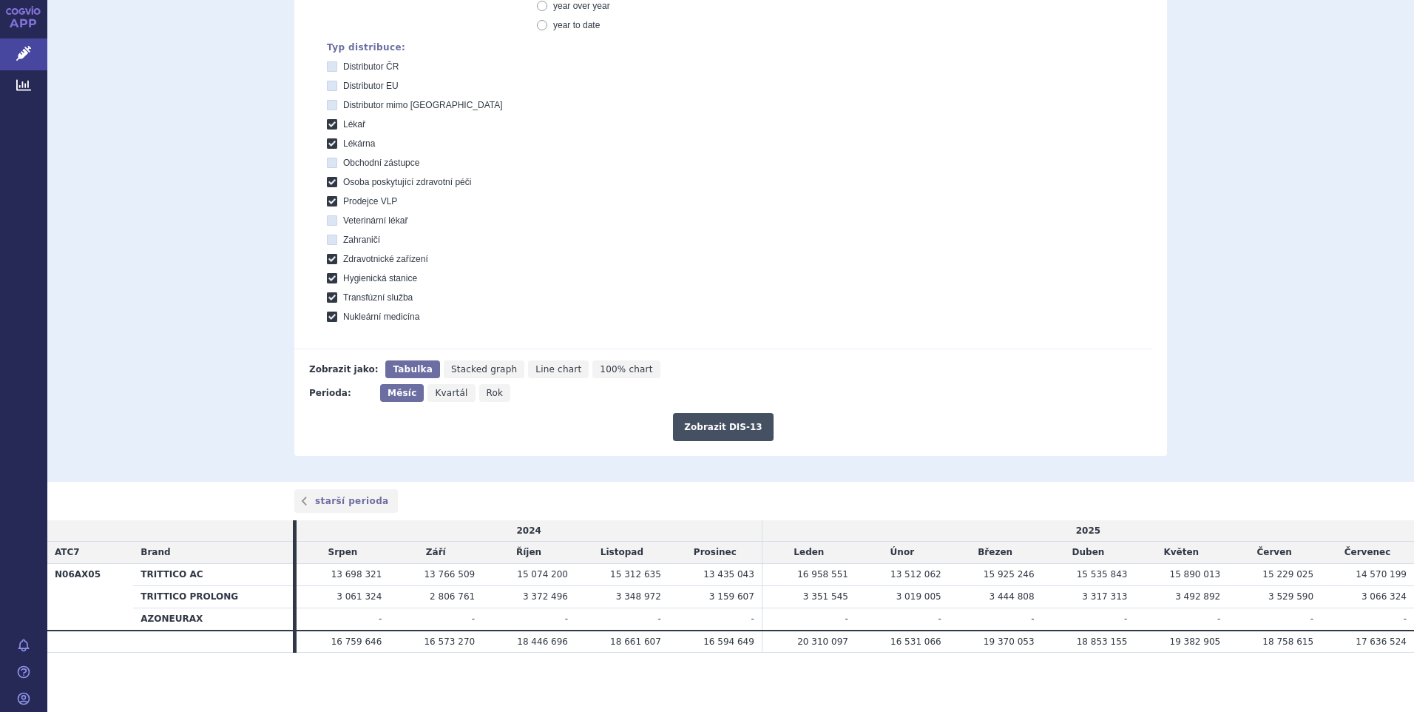 The image size is (1414, 712). What do you see at coordinates (638, 596) in the screenshot?
I see `span: 3 348 972` at bounding box center [638, 596].